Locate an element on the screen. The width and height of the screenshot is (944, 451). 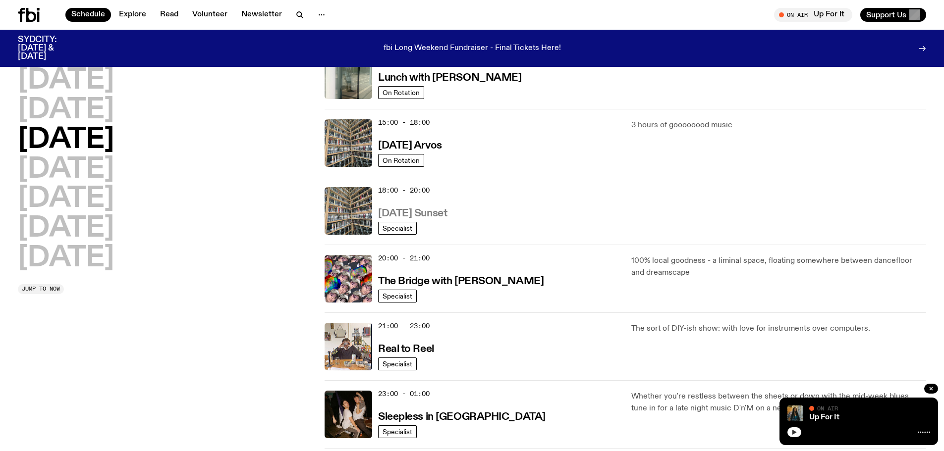
a: Schedule is located at coordinates (88, 15).